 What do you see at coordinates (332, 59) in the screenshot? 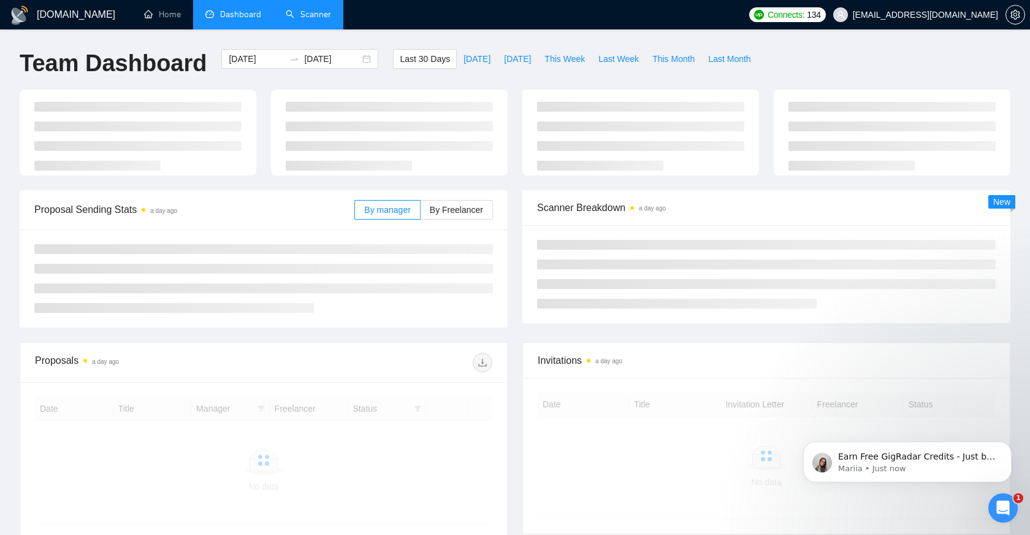
I see `input: End date` at bounding box center [332, 59].